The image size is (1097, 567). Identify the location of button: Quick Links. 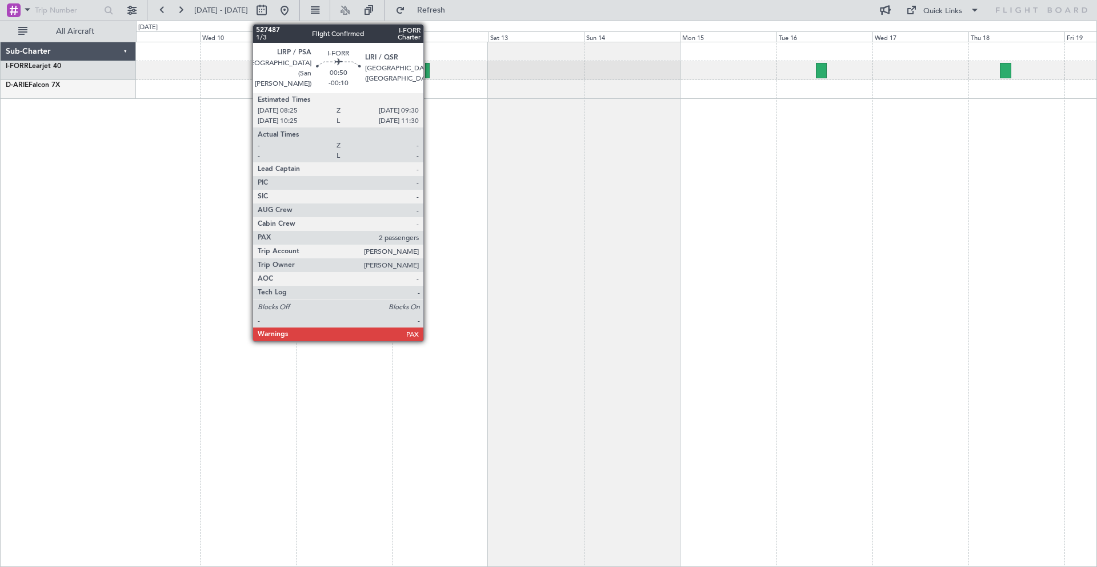
(942, 10).